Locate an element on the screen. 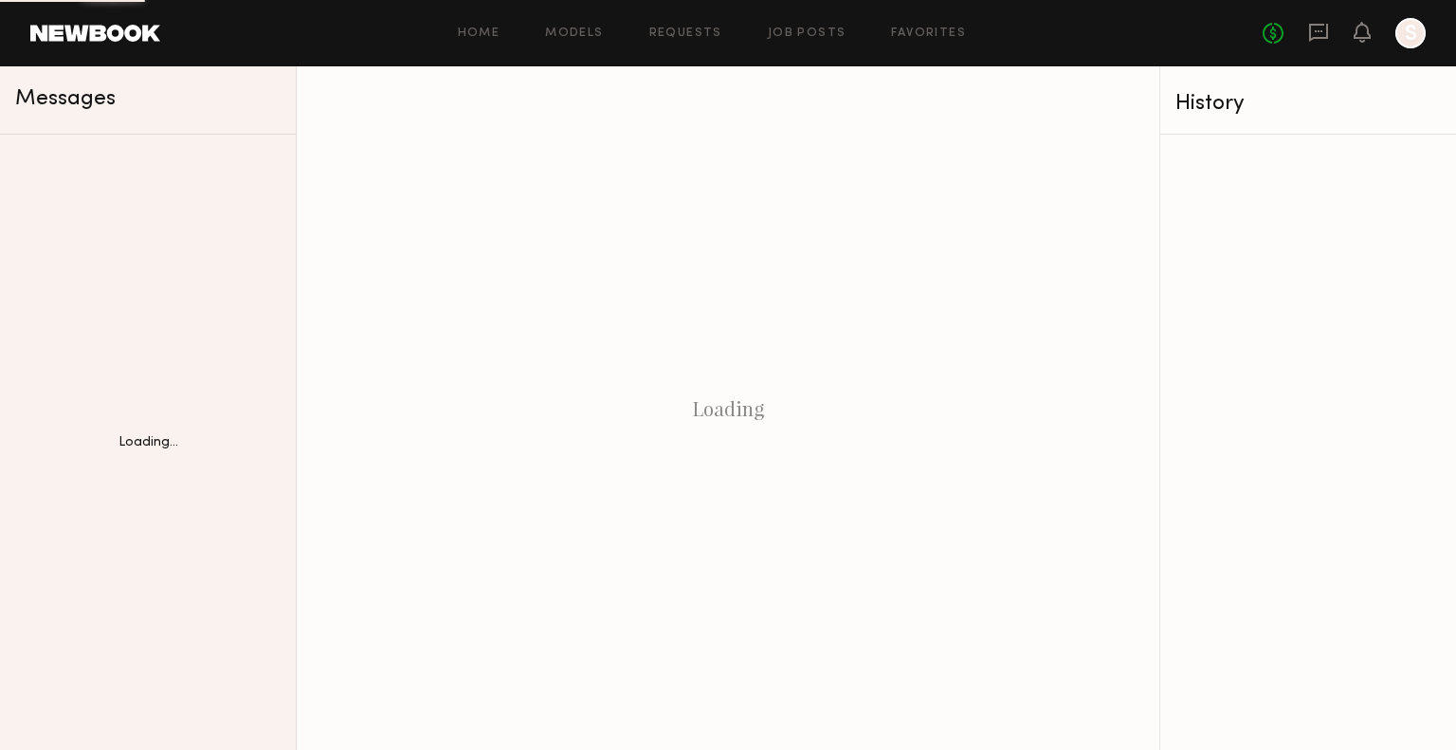  a: Home is located at coordinates (479, 33).